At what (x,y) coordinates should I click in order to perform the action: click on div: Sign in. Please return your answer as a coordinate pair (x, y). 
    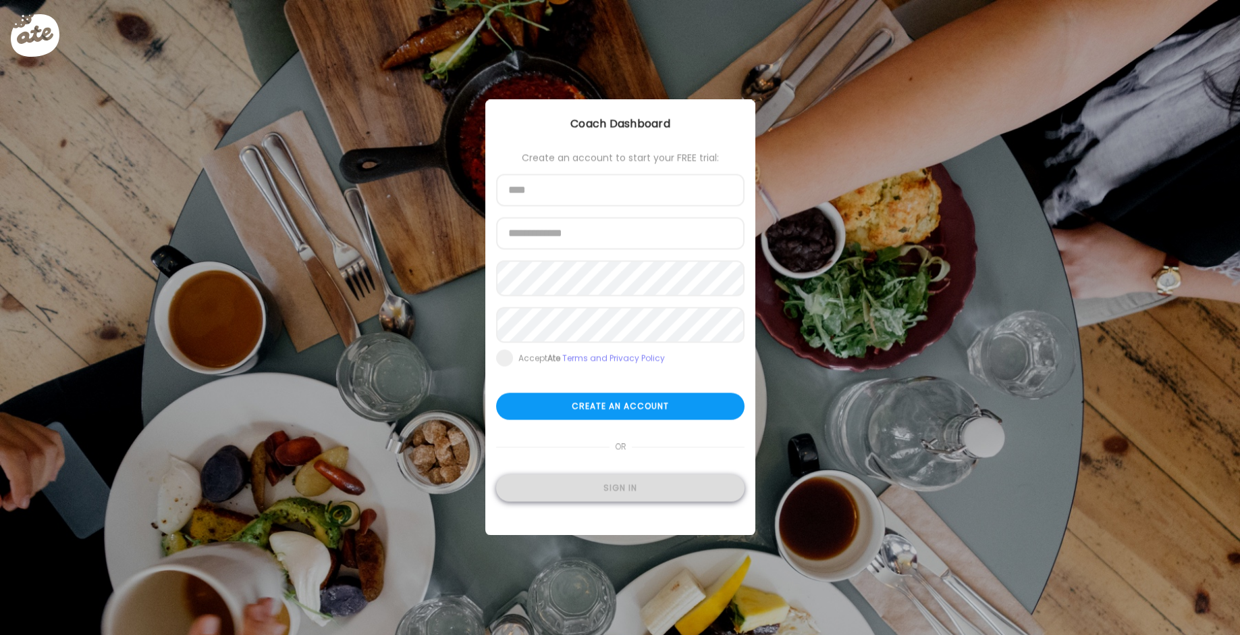
    Looking at the image, I should click on (620, 488).